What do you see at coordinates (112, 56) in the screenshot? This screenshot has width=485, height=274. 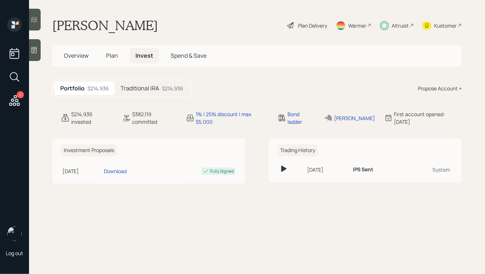 I see `span: Plan` at bounding box center [112, 56].